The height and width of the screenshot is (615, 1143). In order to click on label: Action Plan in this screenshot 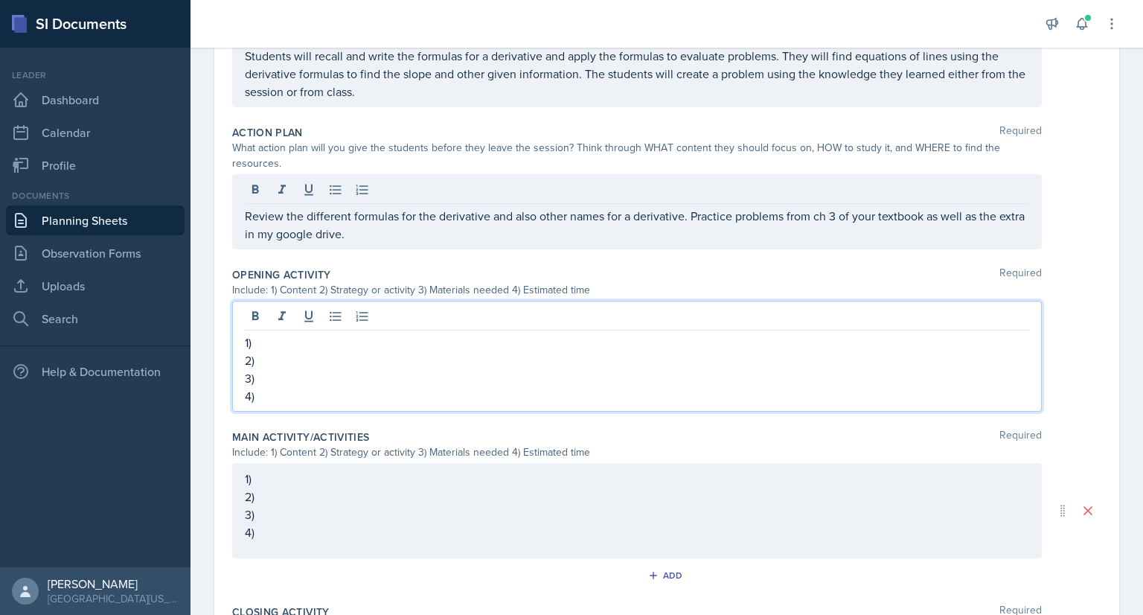, I will do `click(267, 132)`.